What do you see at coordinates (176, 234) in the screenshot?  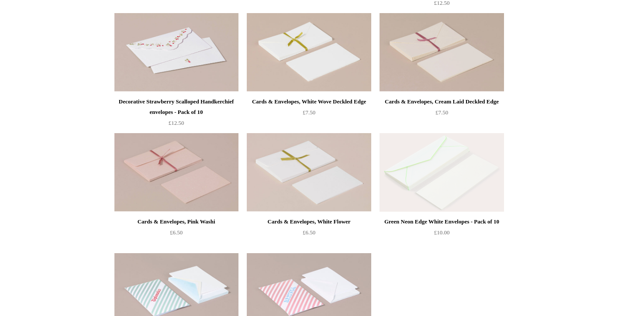 I see `a: Cards & Envelopes, Pink Washi £6.50` at bounding box center [176, 234].